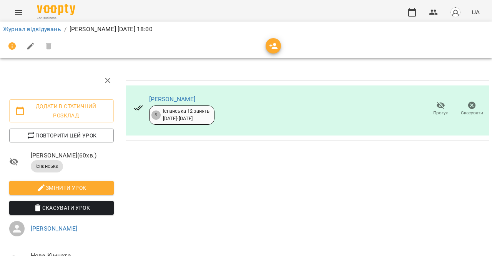 This screenshot has height=256, width=492. I want to click on button: Скасувати, so click(472, 109).